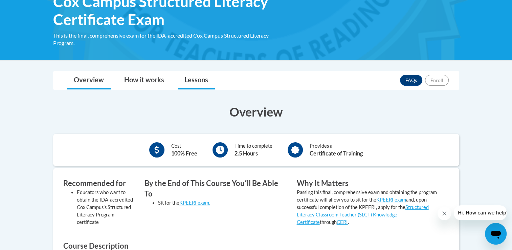 The height and width of the screenshot is (250, 512). I want to click on b: 2.5 Hours, so click(246, 153).